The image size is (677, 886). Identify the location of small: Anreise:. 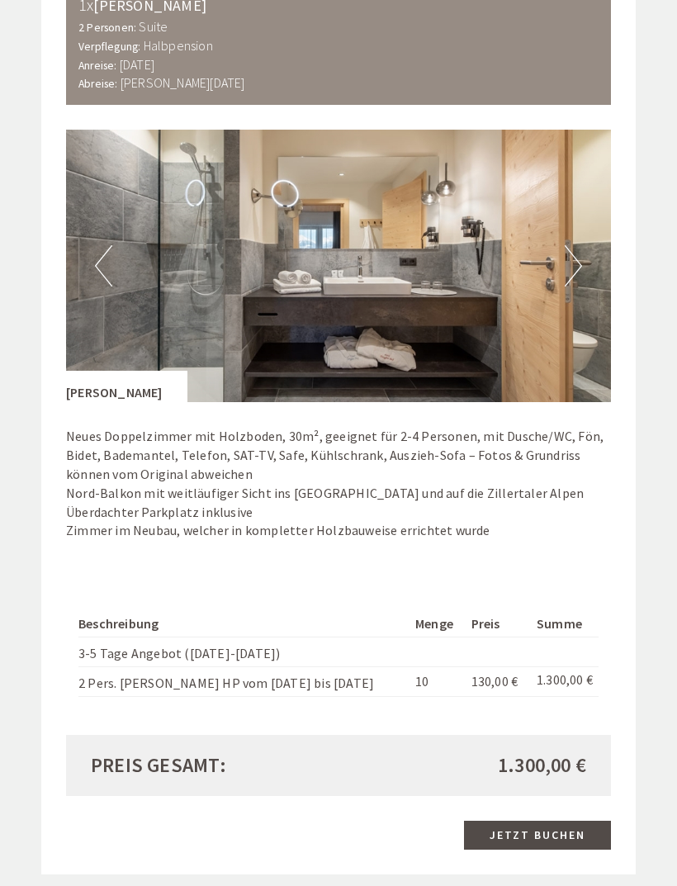
(97, 65).